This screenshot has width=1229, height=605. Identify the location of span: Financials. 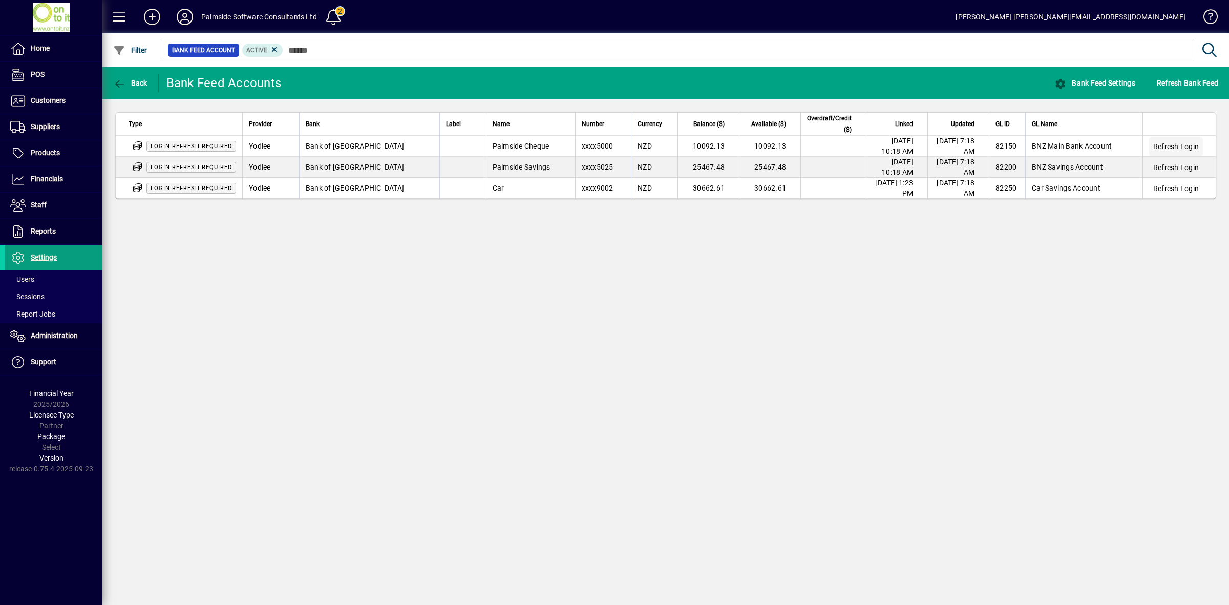
(47, 179).